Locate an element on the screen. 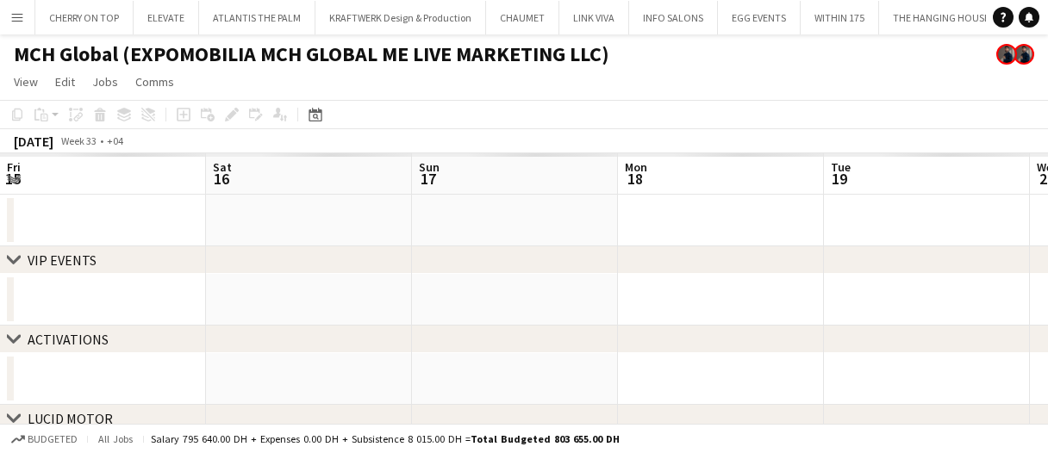 Image resolution: width=1048 pixels, height=453 pixels. button: Budgeted is located at coordinates (44, 439).